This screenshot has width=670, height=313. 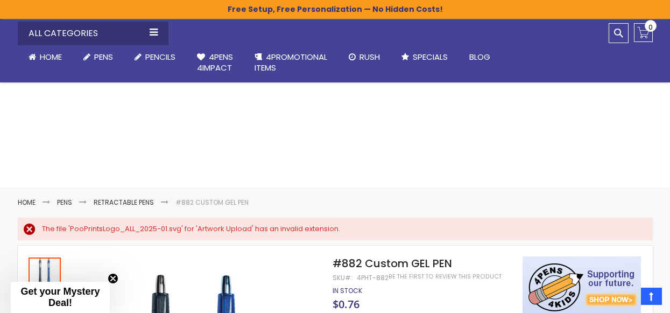 I want to click on a: 0, so click(x=643, y=32).